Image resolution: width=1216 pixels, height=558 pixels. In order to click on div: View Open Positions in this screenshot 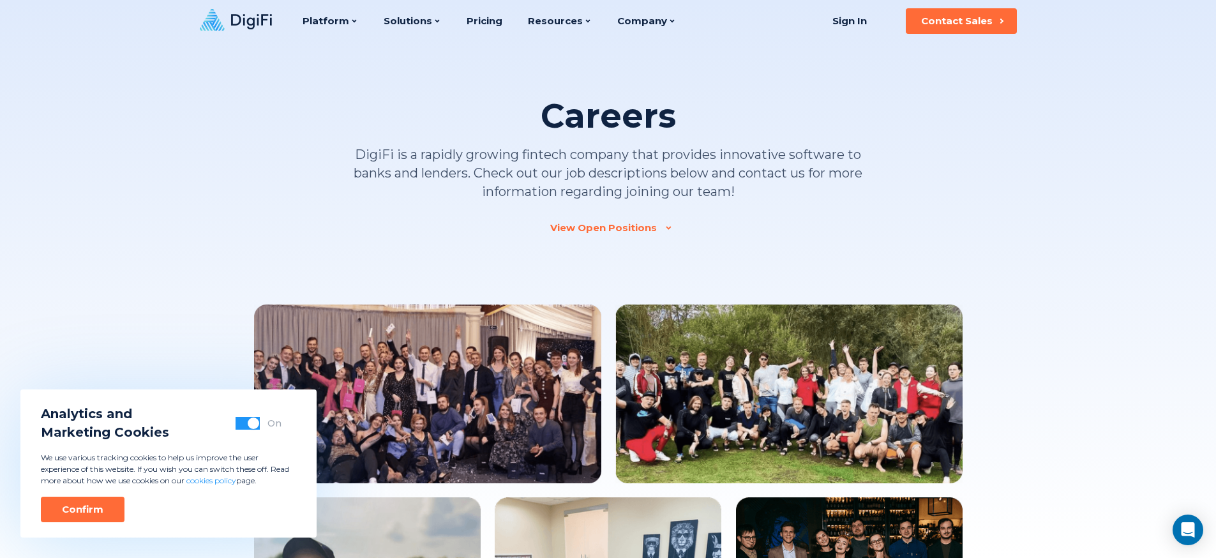, I will do `click(603, 228)`.